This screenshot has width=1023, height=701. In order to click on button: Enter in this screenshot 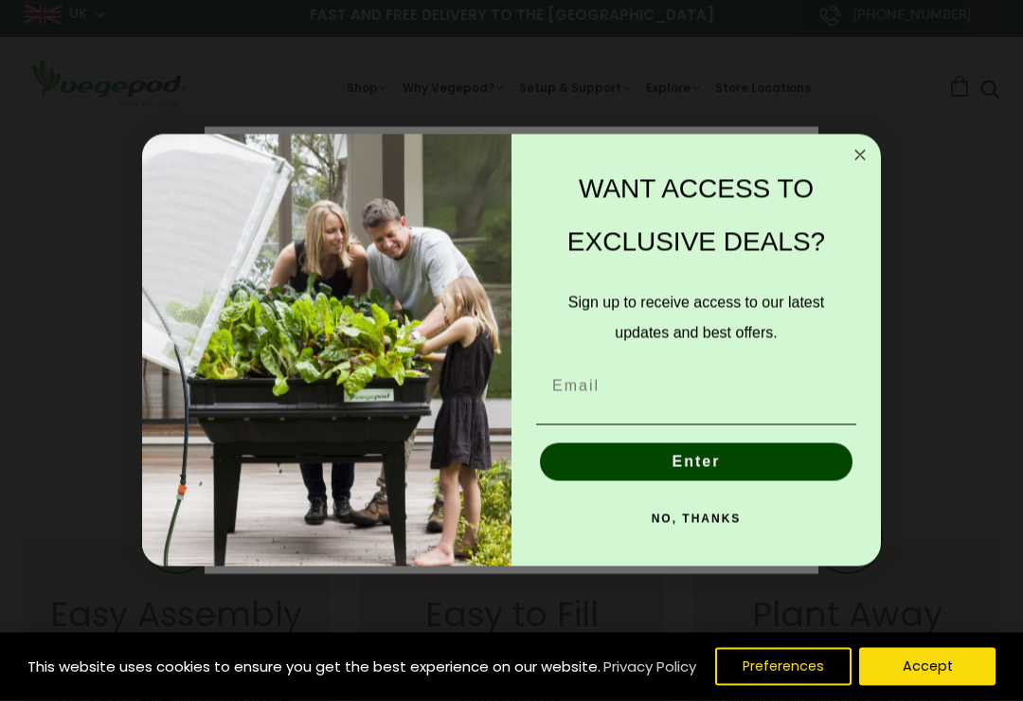, I will do `click(696, 462)`.